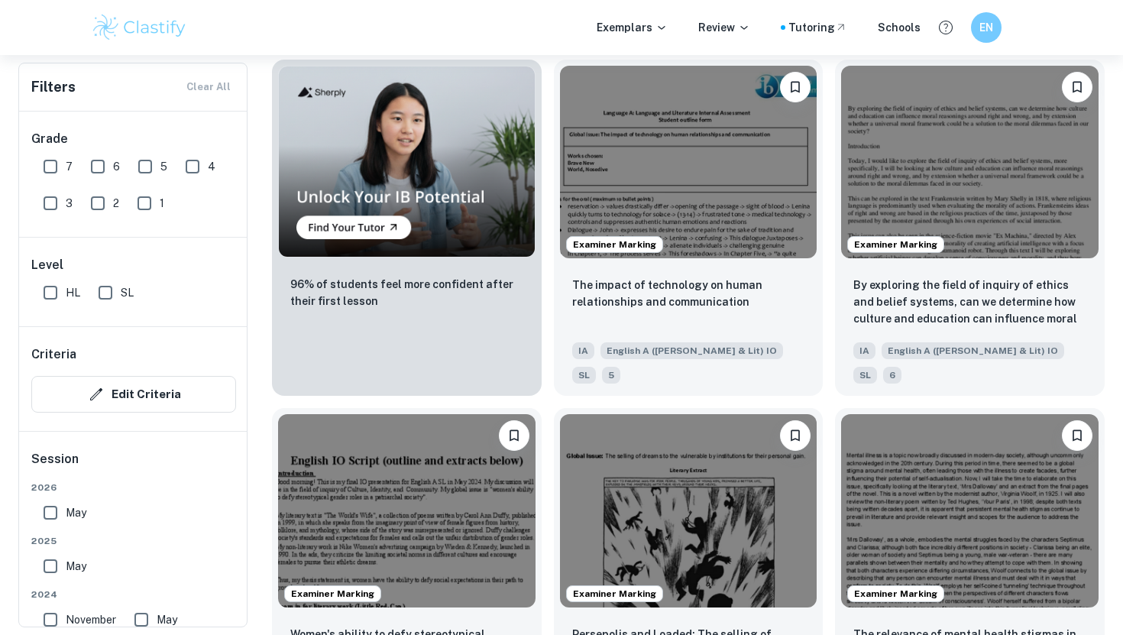  Describe the element at coordinates (970, 510) in the screenshot. I see `img: English A (Lang & Lit) IO IA example thumbnail: The relevance of mental health stigmas i` at that location.